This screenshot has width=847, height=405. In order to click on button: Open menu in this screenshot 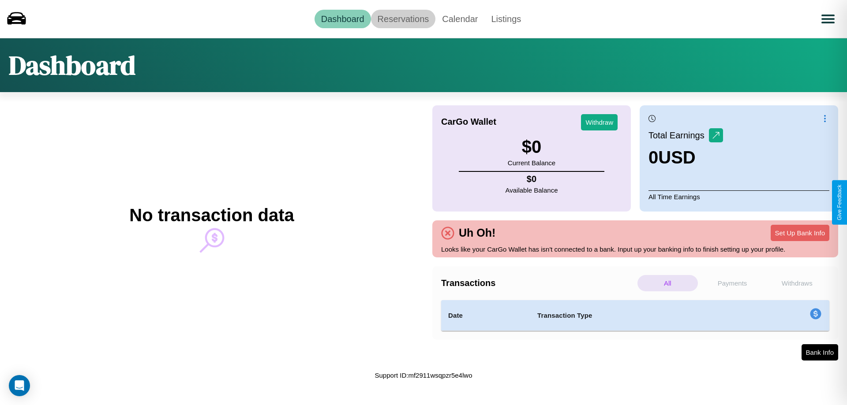, I will do `click(828, 19)`.